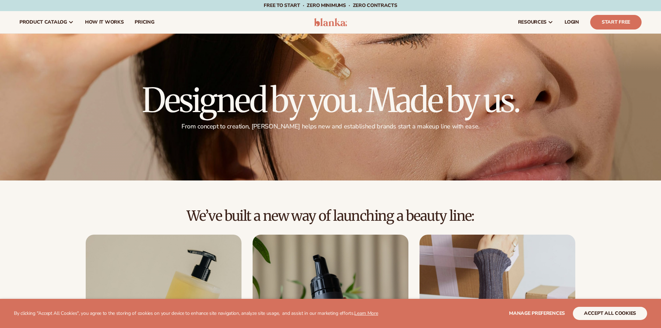  What do you see at coordinates (331, 100) in the screenshot?
I see `h1: Designed by you. Made by us.` at bounding box center [331, 100].